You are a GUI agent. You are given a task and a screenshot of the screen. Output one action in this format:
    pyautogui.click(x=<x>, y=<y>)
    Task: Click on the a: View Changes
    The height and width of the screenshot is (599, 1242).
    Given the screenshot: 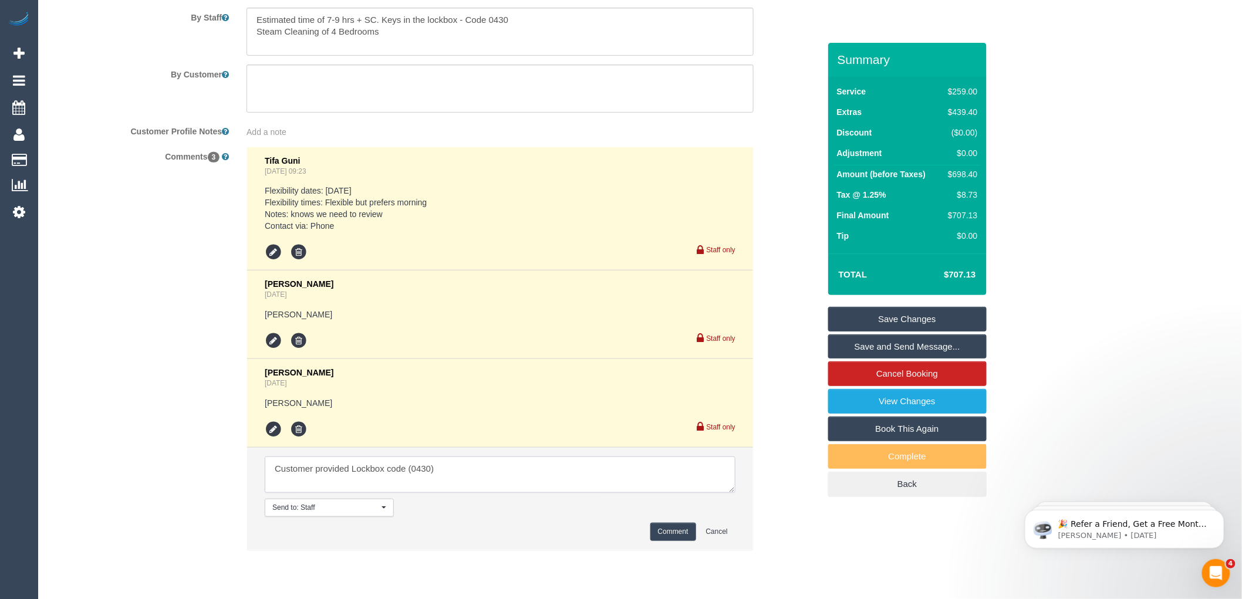 What is the action you would take?
    pyautogui.click(x=907, y=401)
    